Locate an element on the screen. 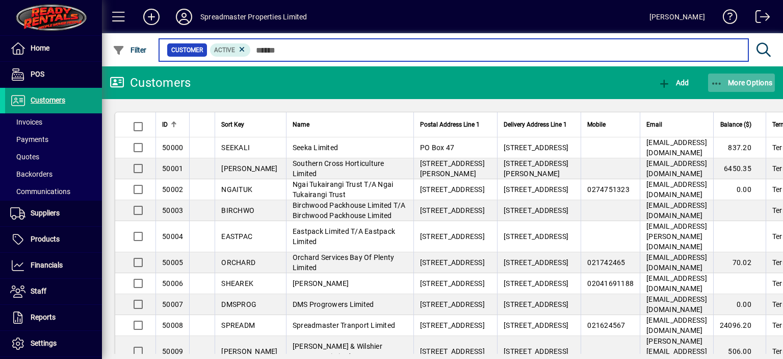 The height and width of the screenshot is (359, 783). span: DMS Progrowers Limited is located at coordinates (334, 304).